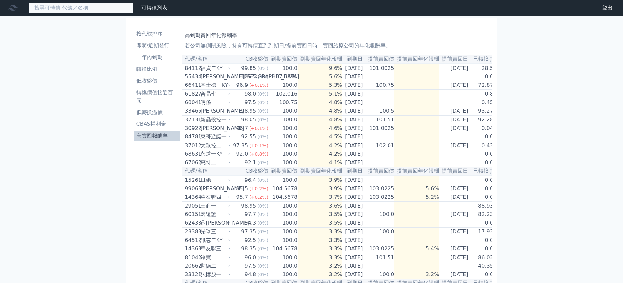  What do you see at coordinates (214, 68) in the screenshot?
I see `div: 福貞二KY` at bounding box center [214, 68].